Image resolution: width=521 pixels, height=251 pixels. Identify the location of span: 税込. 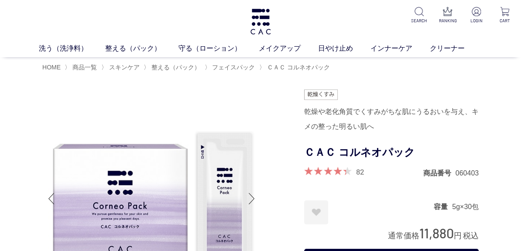
(470, 235).